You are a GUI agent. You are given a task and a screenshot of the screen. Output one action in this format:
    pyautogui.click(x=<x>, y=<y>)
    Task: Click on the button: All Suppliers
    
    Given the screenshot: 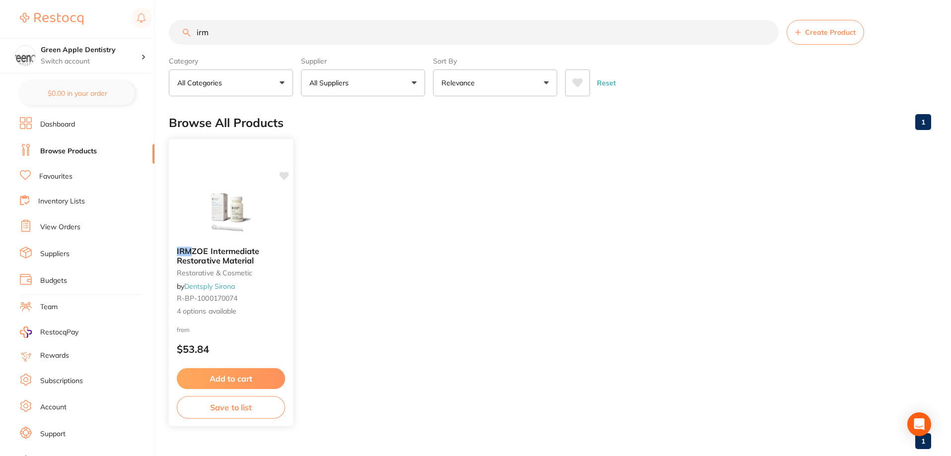 What is the action you would take?
    pyautogui.click(x=363, y=83)
    